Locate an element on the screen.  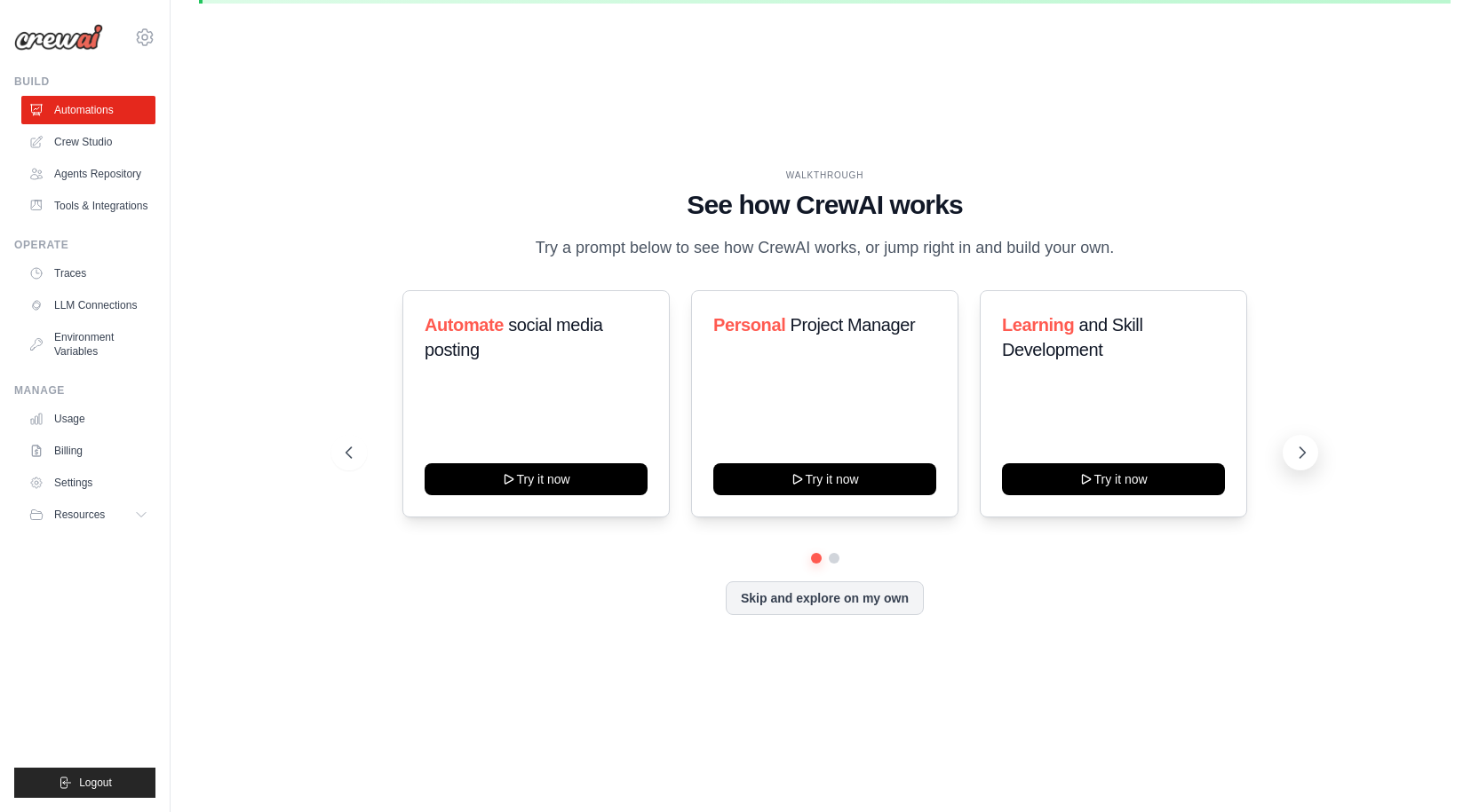
span: Automate is located at coordinates (464, 325).